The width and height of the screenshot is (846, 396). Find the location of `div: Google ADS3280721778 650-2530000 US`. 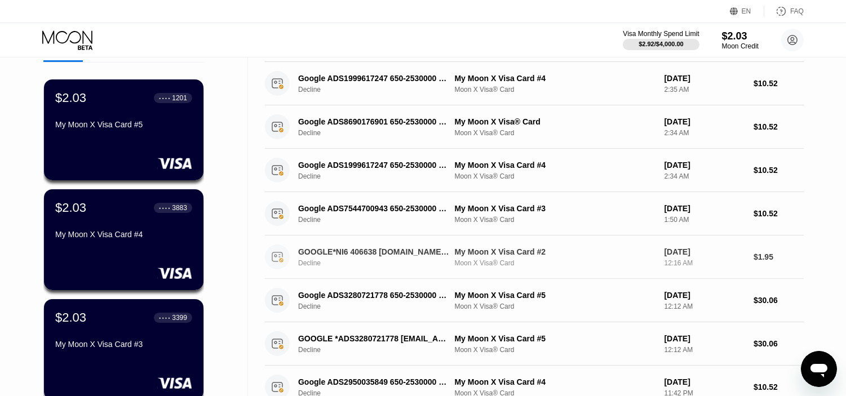

div: Google ADS3280721778 650-2530000 US is located at coordinates (374, 295).